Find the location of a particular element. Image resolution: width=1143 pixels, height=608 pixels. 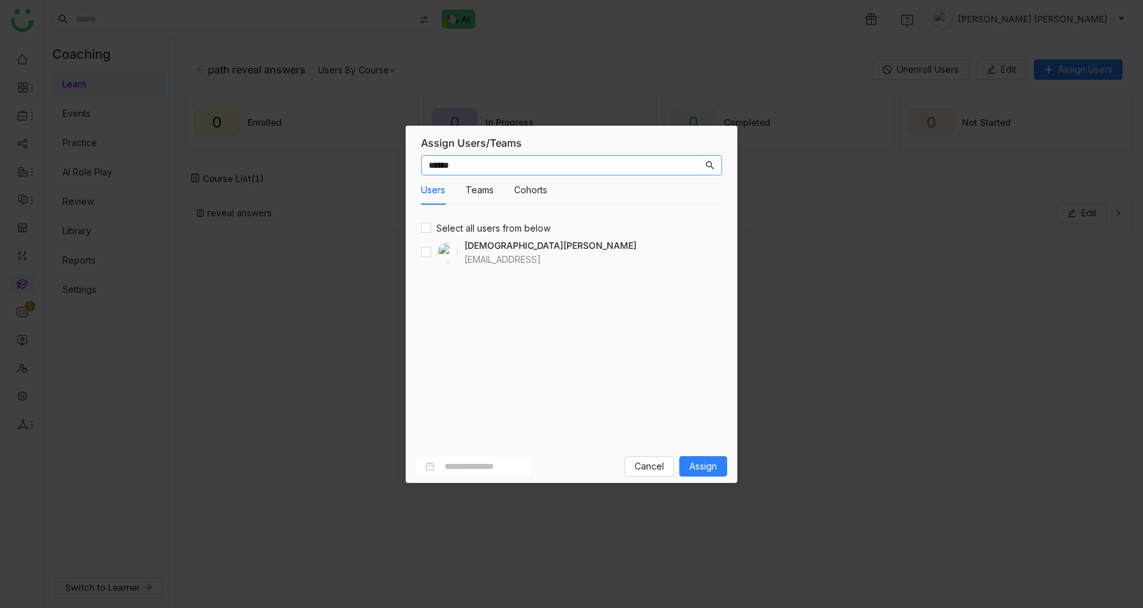

img: 684a9b06de261c4b36a3cf65 is located at coordinates (448, 252).